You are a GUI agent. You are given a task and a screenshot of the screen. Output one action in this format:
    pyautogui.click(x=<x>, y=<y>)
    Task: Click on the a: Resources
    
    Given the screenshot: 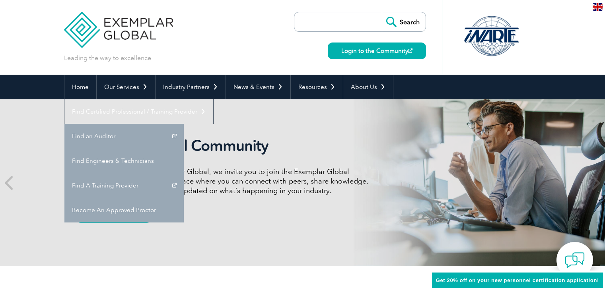 What is the action you would take?
    pyautogui.click(x=316, y=87)
    